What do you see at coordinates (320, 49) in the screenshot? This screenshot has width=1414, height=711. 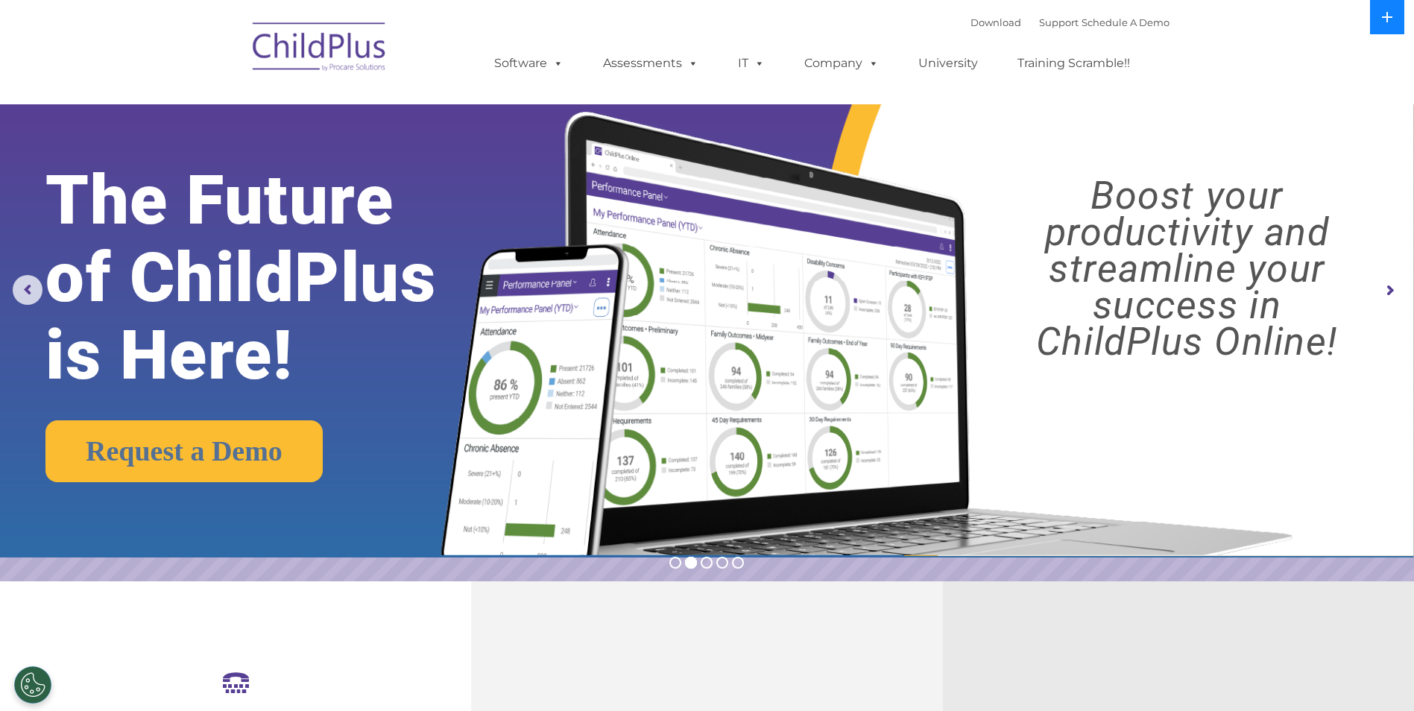 I see `img: ChildPlus by Procare Solutions` at bounding box center [320, 49].